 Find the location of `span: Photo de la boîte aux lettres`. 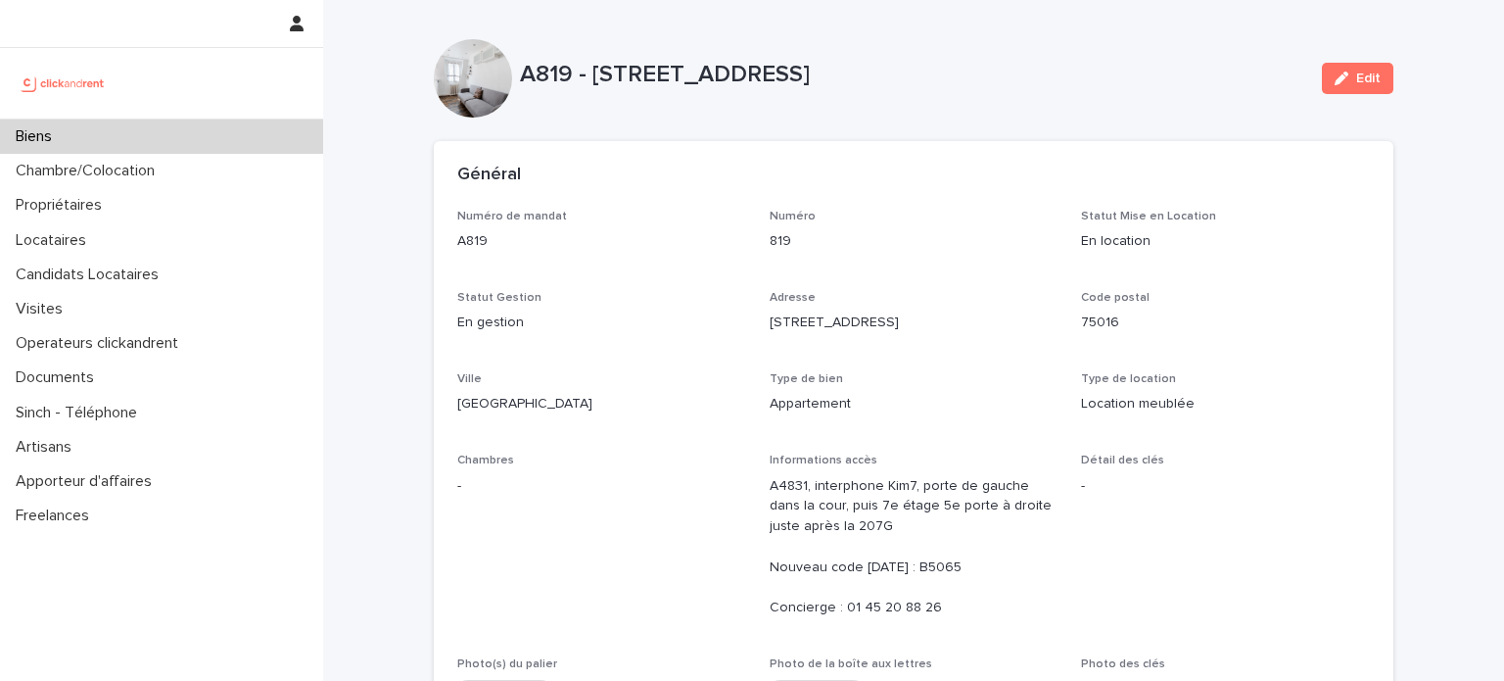

span: Photo de la boîte aux lettres is located at coordinates (851, 664).